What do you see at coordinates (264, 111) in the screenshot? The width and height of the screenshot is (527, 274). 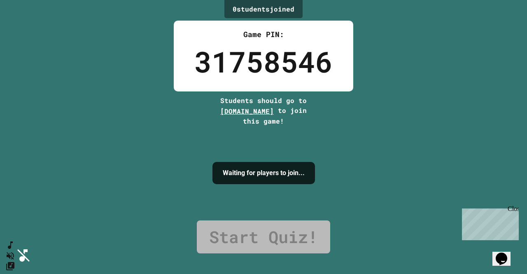 I see `div: Students should go to to join this game!` at bounding box center [264, 111].